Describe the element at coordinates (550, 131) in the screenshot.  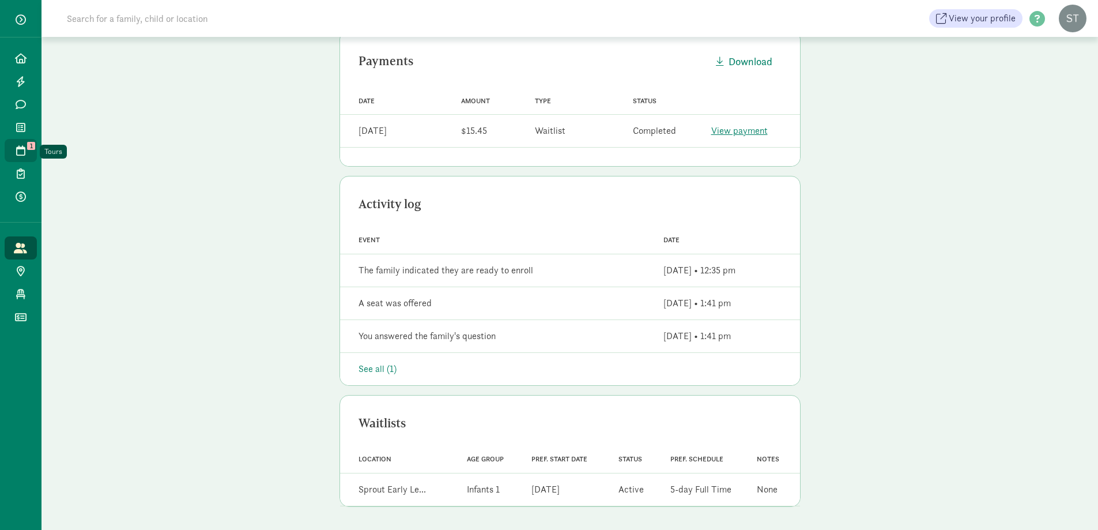
I see `div: Waitlist` at that location.